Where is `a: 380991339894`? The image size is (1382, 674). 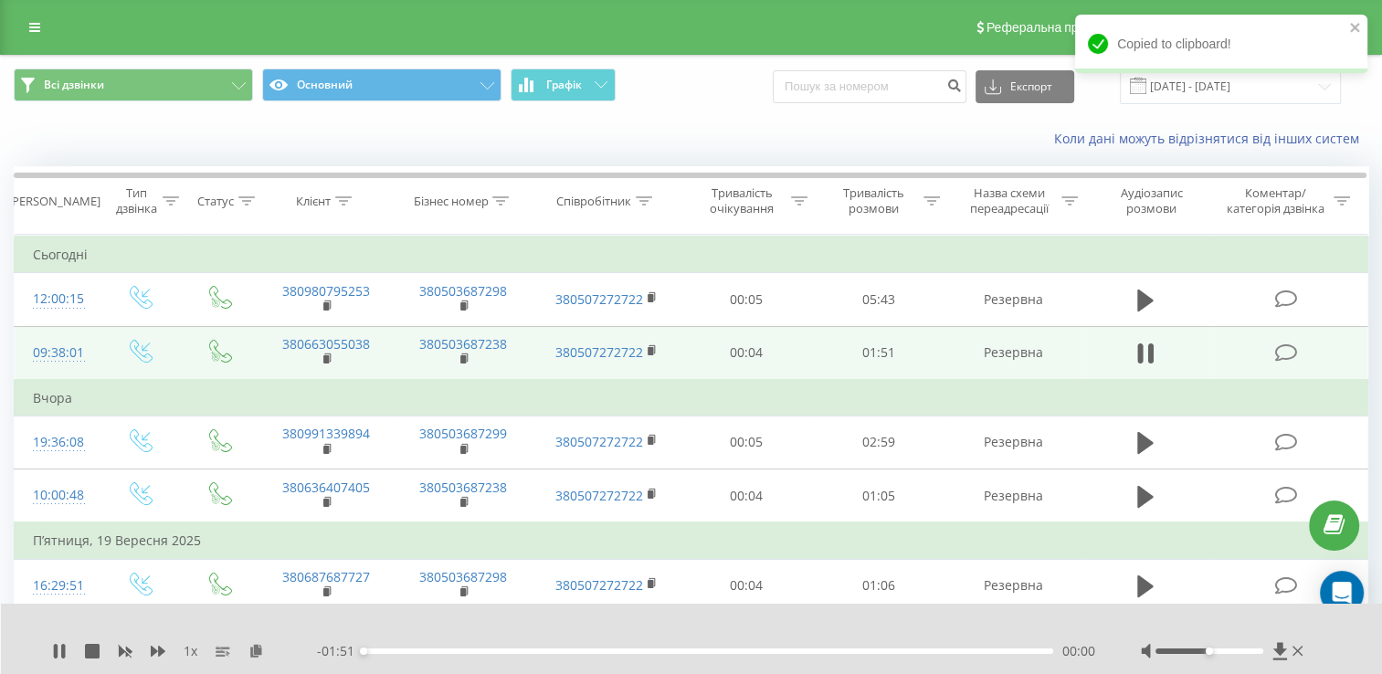
a: 380991339894 is located at coordinates (326, 433).